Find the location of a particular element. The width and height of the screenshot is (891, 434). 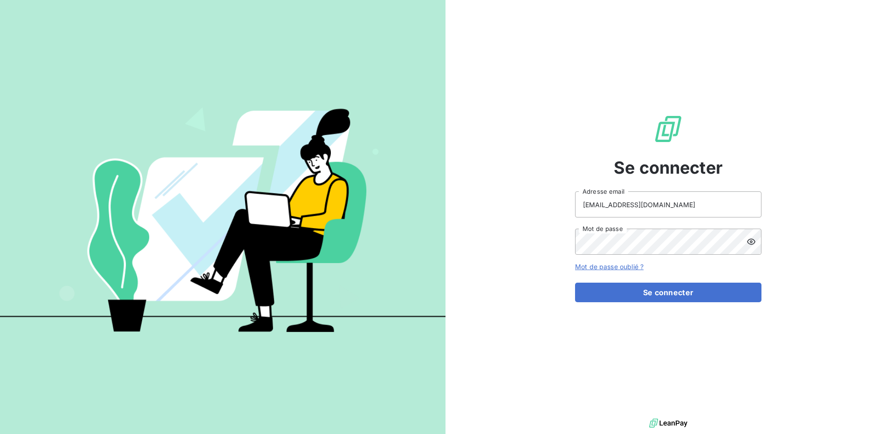

span: Se connecter is located at coordinates (668, 168).